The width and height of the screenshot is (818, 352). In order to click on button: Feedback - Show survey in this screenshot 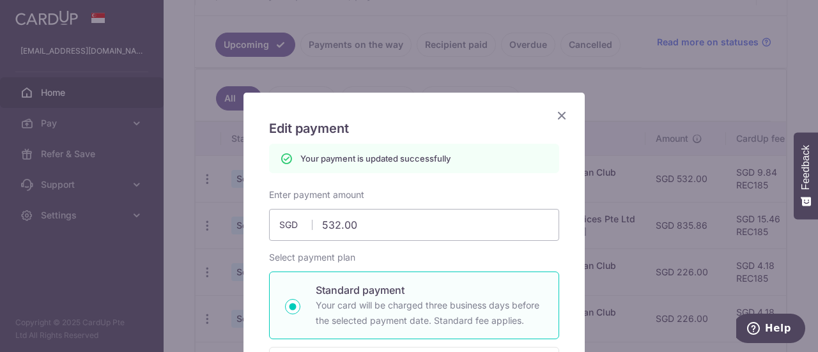, I will do `click(806, 176)`.